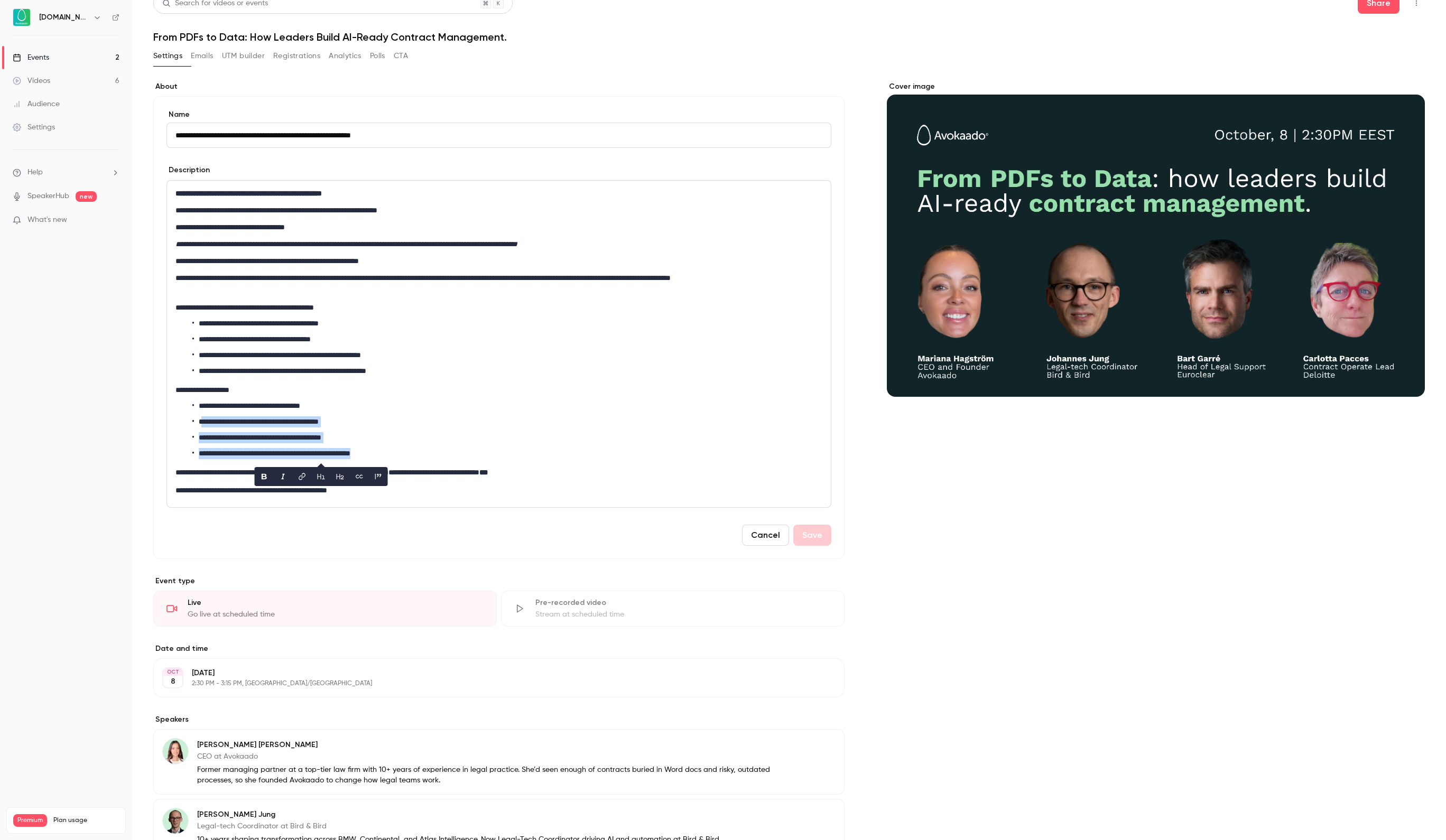 Image resolution: width=1446 pixels, height=840 pixels. Describe the element at coordinates (765, 535) in the screenshot. I see `button: Cancel` at that location.